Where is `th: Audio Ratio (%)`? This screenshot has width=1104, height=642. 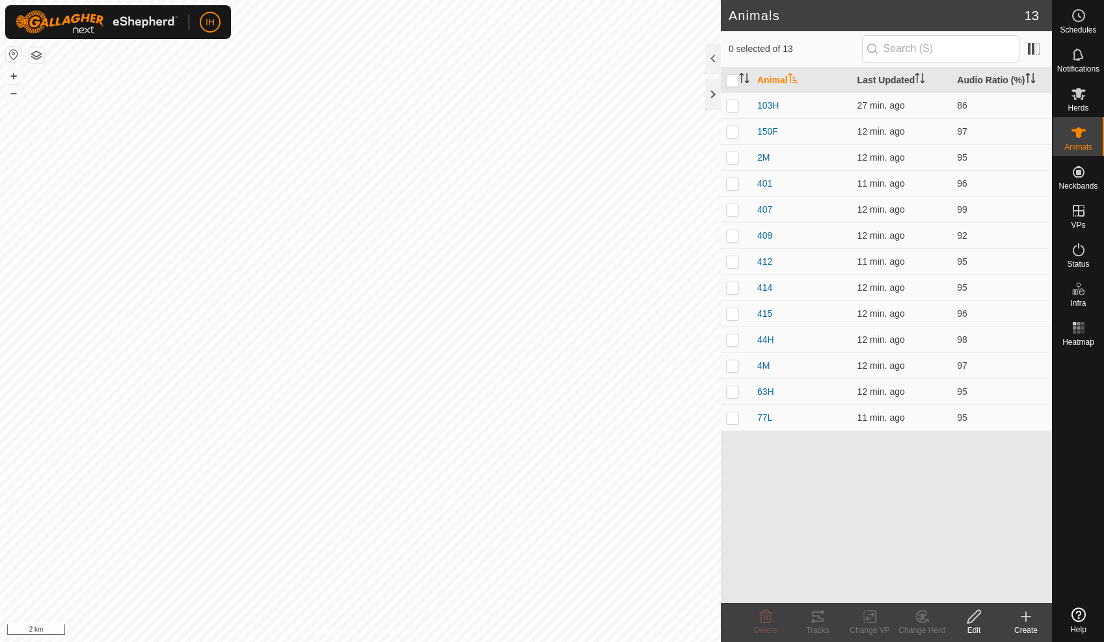 th: Audio Ratio (%) is located at coordinates (1002, 80).